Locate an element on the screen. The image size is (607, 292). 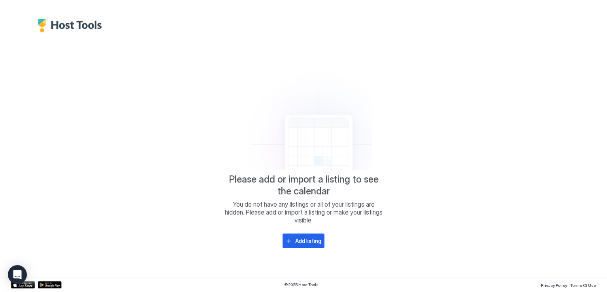
span: You do not have any listings or all of your listings are hidden. Please add or import a listing o... is located at coordinates (303, 212).